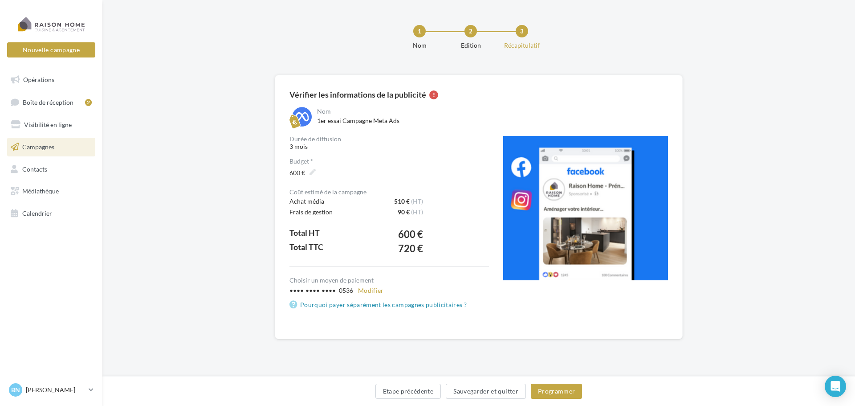  What do you see at coordinates (346, 290) in the screenshot?
I see `div: 0536` at bounding box center [346, 290].